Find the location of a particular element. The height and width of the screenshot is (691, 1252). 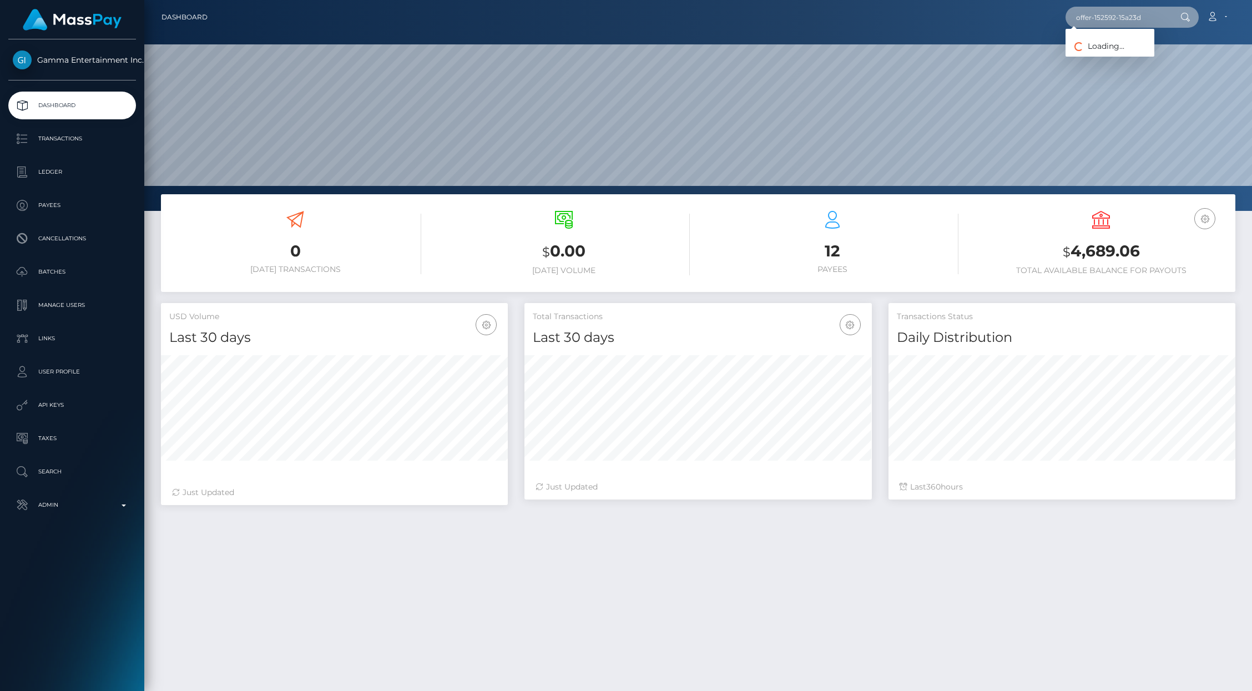

a: Taxes is located at coordinates (72, 438).